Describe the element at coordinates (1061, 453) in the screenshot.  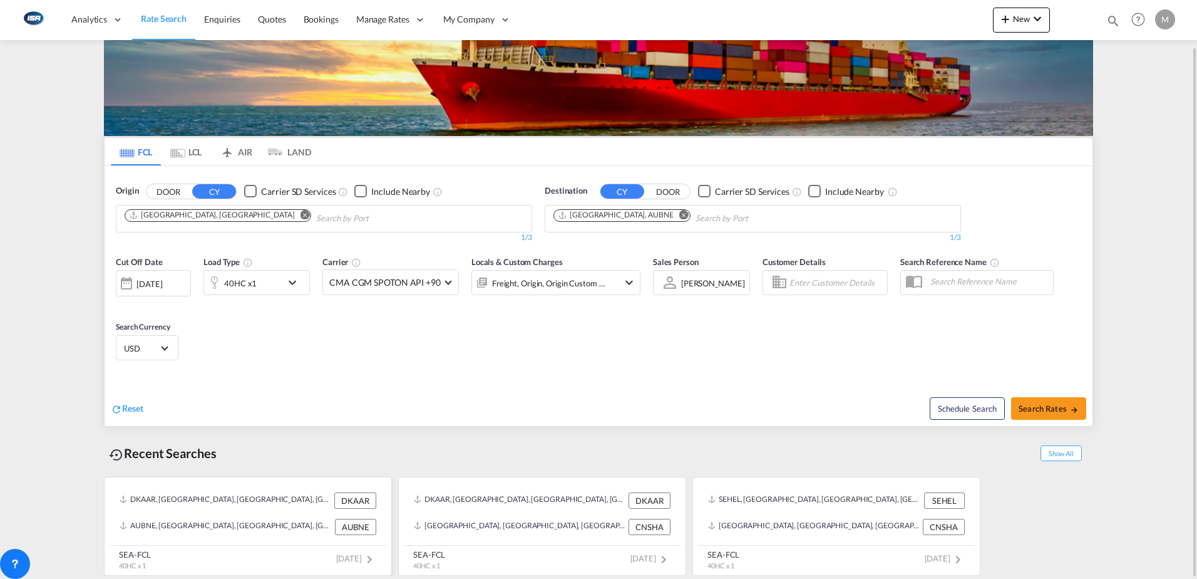
I see `span: Show All` at that location.